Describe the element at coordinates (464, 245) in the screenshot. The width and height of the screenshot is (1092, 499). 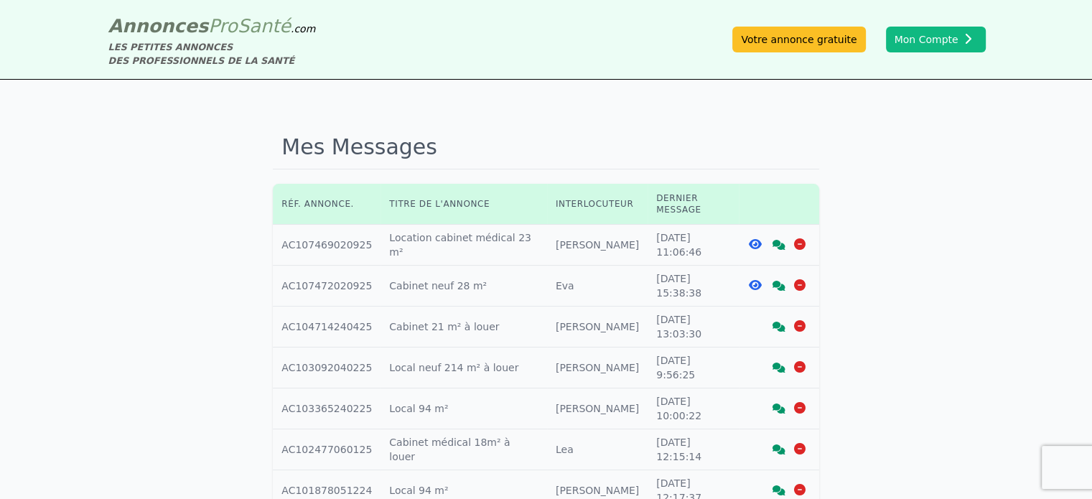
I see `td: Location cabinet médical 23 m²` at that location.